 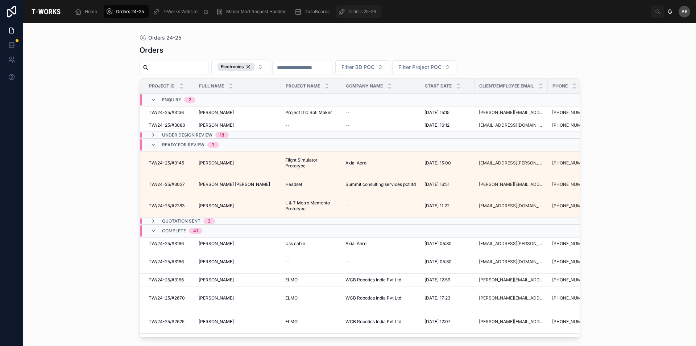 What do you see at coordinates (252, 12) in the screenshot?
I see `a: Maker Mart Request Handler` at bounding box center [252, 12].